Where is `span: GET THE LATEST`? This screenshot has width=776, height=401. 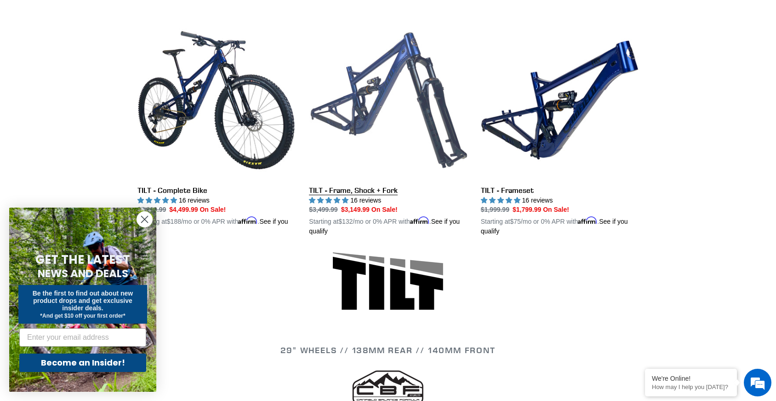
span: GET THE LATEST is located at coordinates (83, 259).